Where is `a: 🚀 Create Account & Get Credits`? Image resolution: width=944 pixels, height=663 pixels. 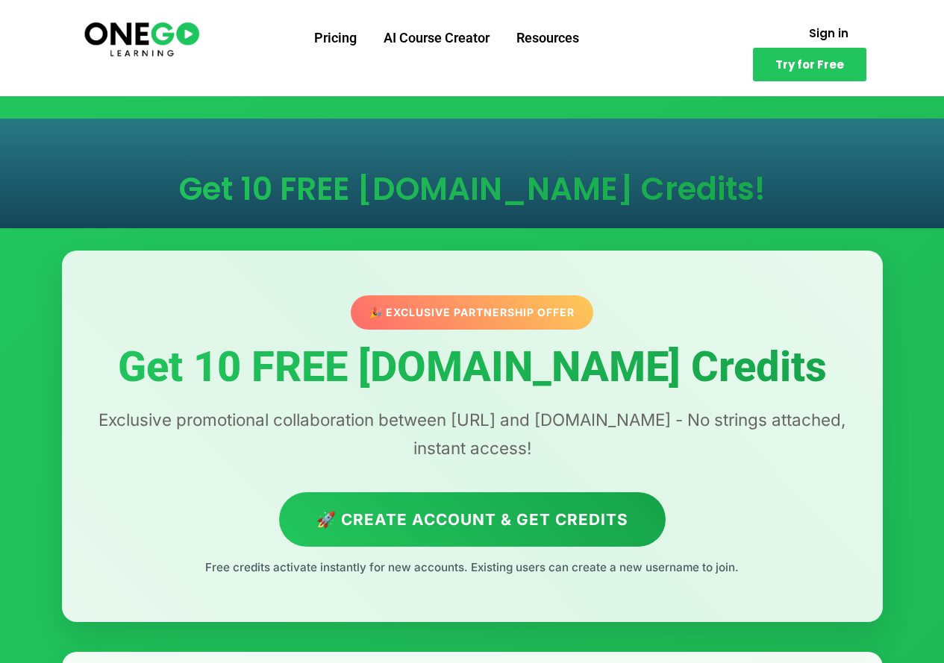
a: 🚀 Create Account & Get Credits is located at coordinates (472, 519).